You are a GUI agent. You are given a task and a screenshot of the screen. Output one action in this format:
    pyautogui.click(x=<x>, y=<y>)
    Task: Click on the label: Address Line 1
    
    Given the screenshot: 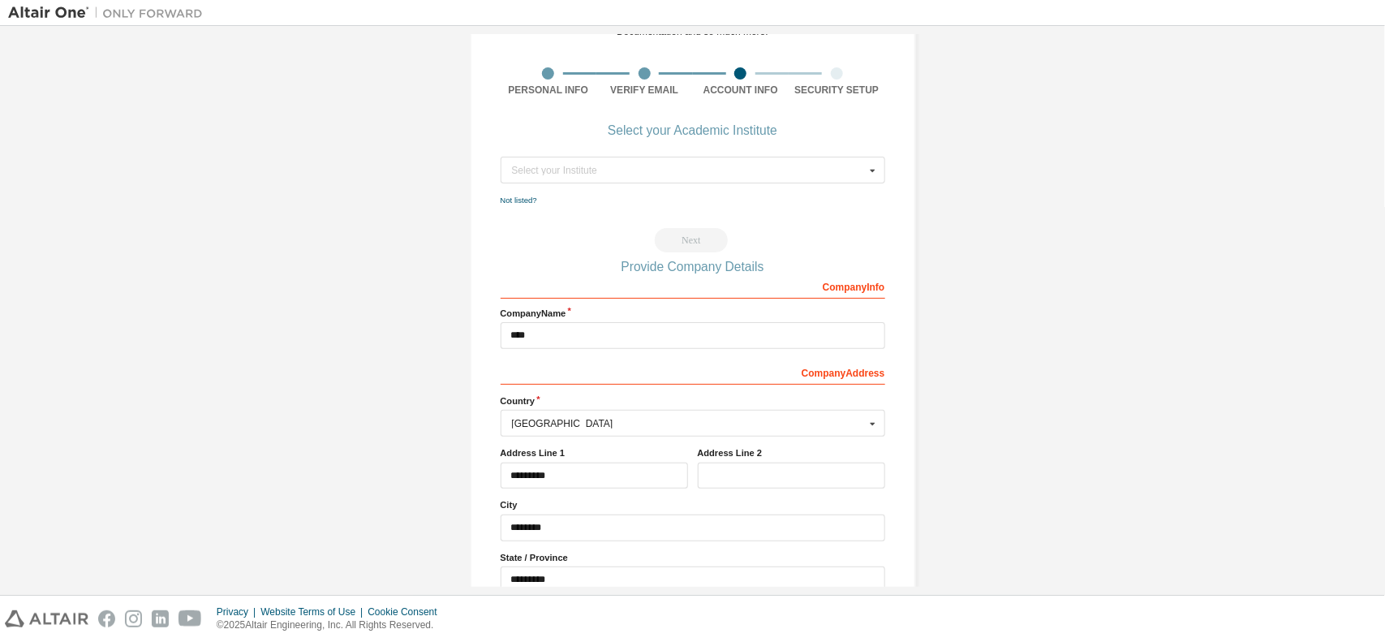 What is the action you would take?
    pyautogui.click(x=594, y=453)
    